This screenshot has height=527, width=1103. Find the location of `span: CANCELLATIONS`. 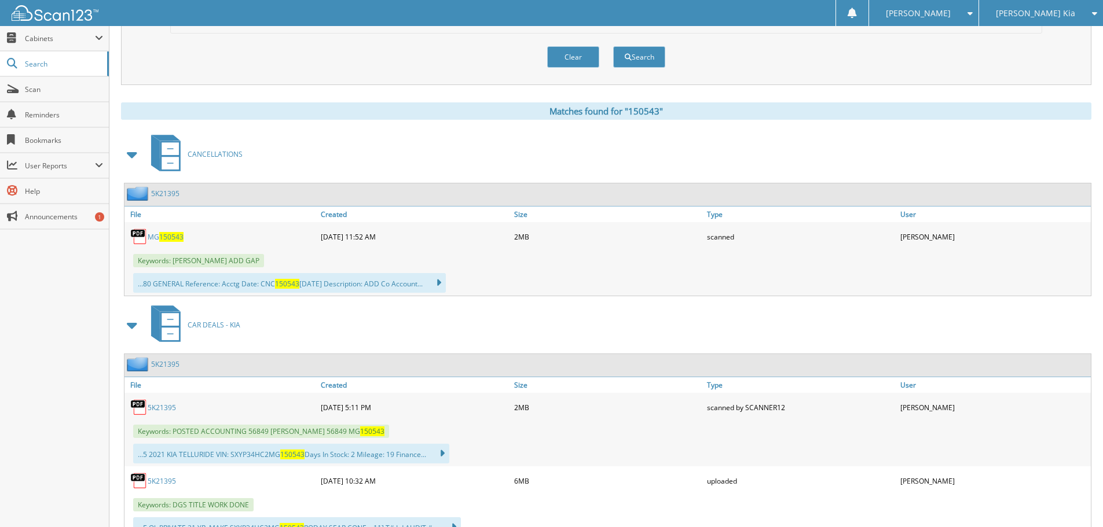

span: CANCELLATIONS is located at coordinates (215, 154).